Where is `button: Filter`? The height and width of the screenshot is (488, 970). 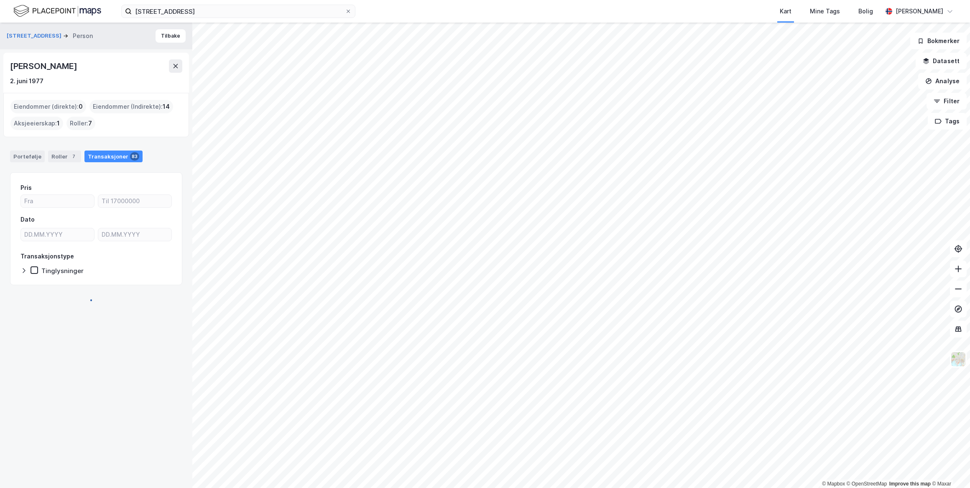 button: Filter is located at coordinates (947, 101).